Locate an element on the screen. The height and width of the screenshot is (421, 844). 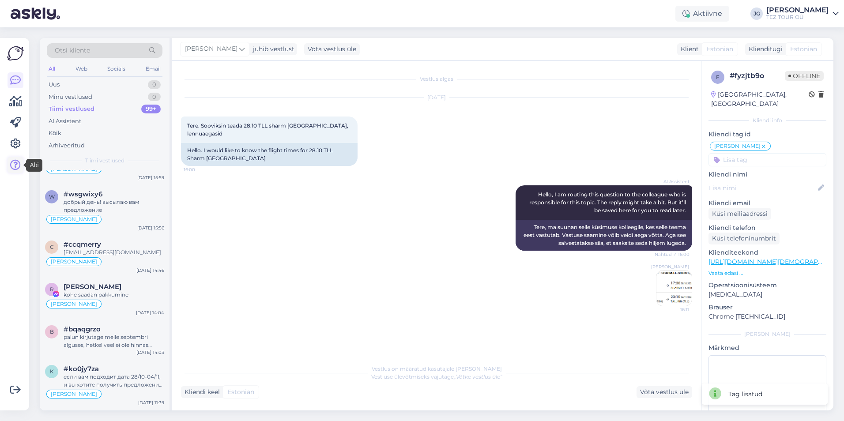
span: R is located at coordinates (52, 289).